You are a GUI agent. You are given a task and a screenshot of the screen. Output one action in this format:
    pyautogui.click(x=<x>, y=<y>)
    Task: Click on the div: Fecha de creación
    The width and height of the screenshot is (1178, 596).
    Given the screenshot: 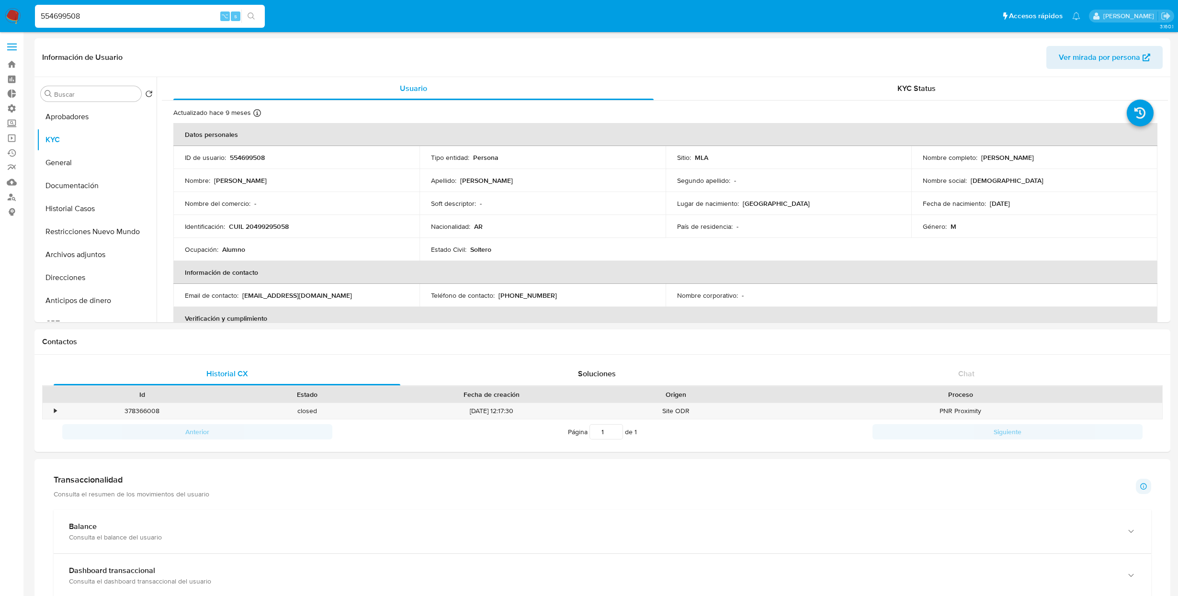 What is the action you would take?
    pyautogui.click(x=491, y=395)
    